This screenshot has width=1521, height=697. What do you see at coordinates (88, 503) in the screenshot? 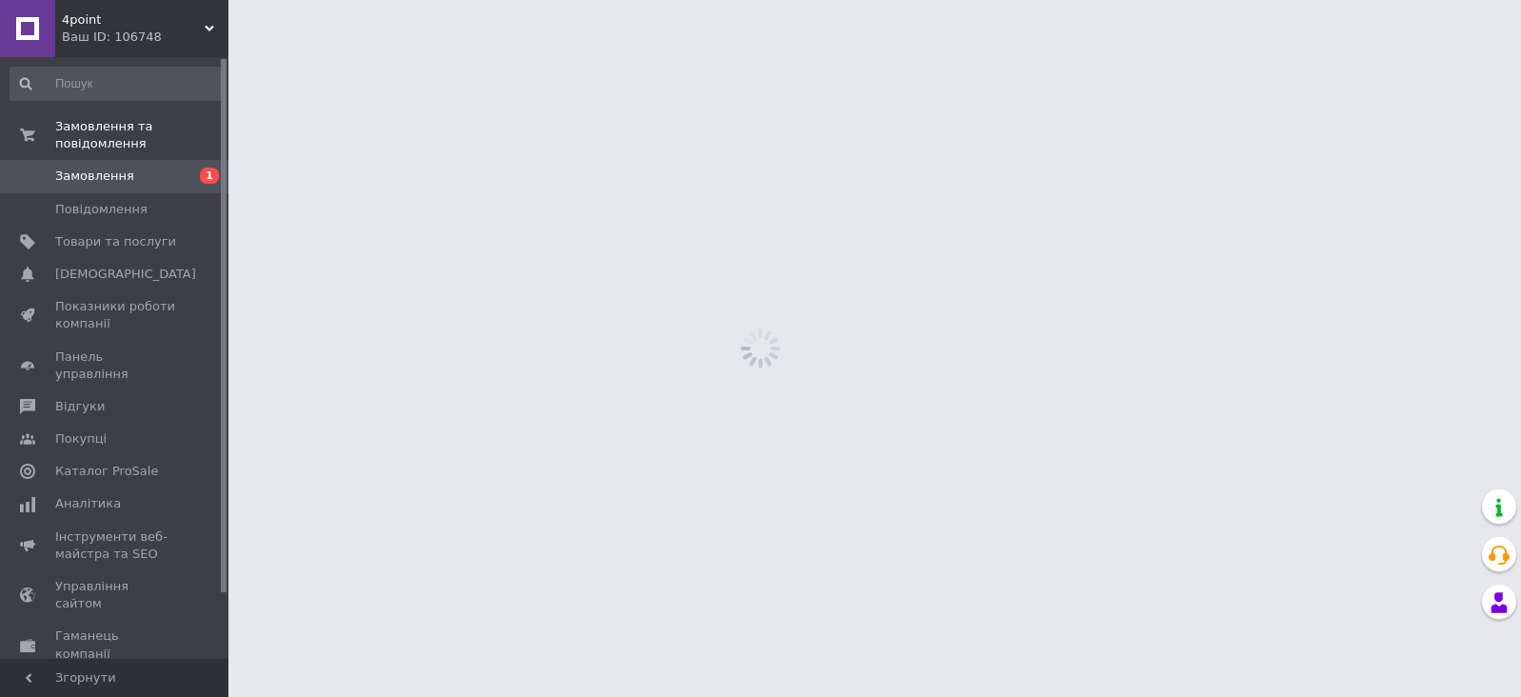
I see `span: Аналітика` at bounding box center [88, 503].